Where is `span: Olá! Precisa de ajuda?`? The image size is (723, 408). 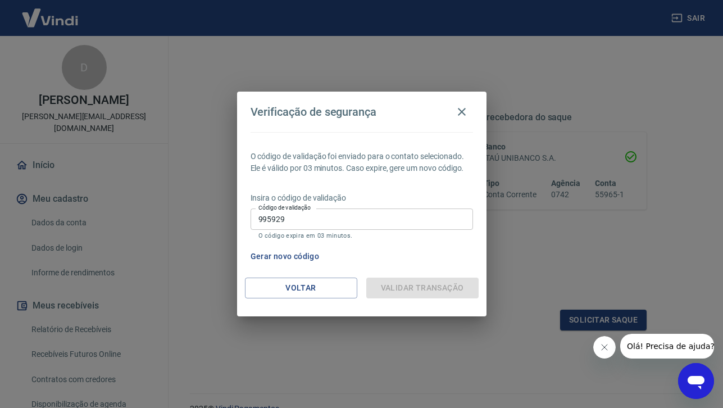
span: Olá! Precisa de ajuda? is located at coordinates (51, 12).